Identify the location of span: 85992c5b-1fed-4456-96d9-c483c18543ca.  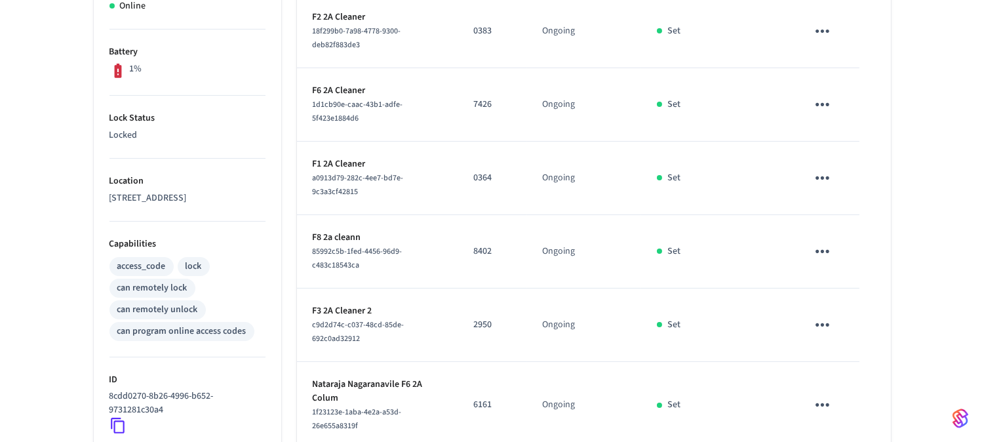
(357, 258).